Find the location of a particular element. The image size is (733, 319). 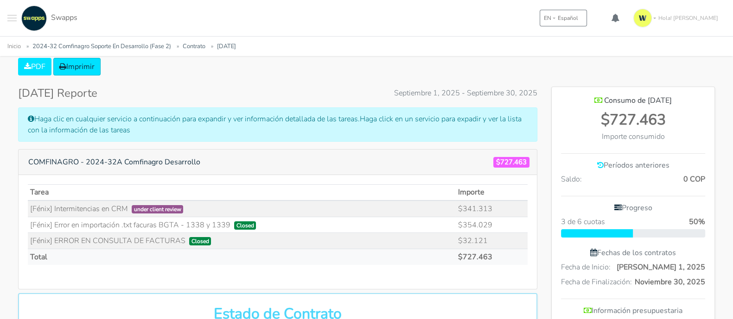

button: Toggle navigation menu is located at coordinates (12, 18).